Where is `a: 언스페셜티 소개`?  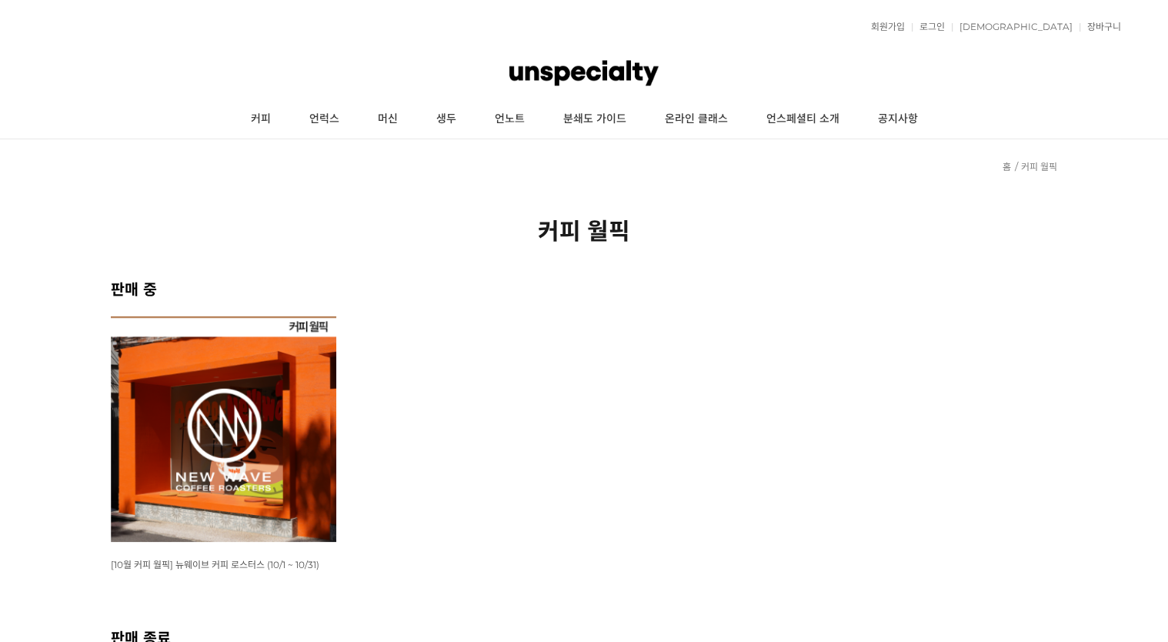
a: 언스페셜티 소개 is located at coordinates (802, 119).